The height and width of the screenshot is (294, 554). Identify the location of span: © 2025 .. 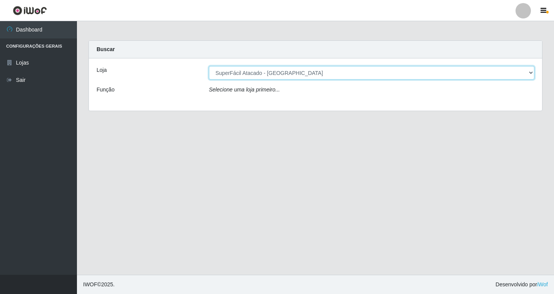
(99, 285).